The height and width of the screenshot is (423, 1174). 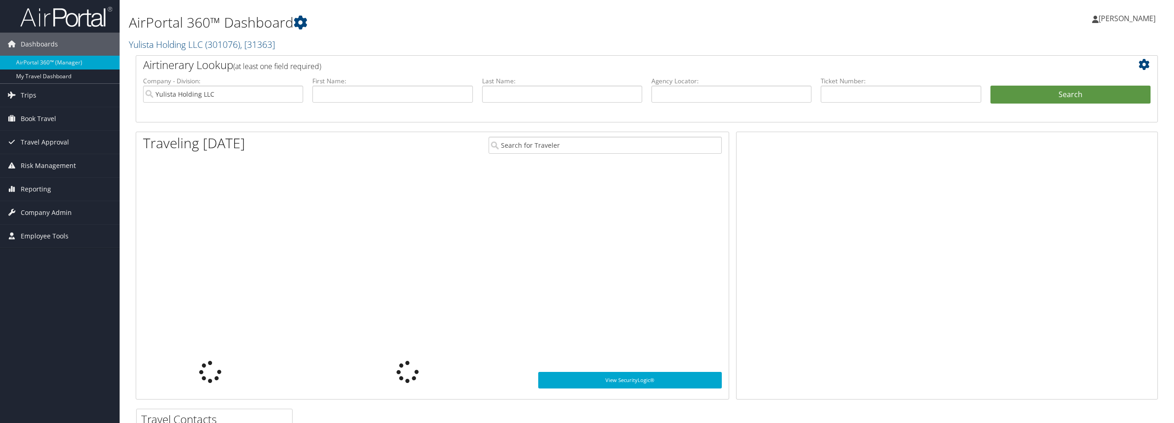 What do you see at coordinates (223, 44) in the screenshot?
I see `span: ( 301076 )` at bounding box center [223, 44].